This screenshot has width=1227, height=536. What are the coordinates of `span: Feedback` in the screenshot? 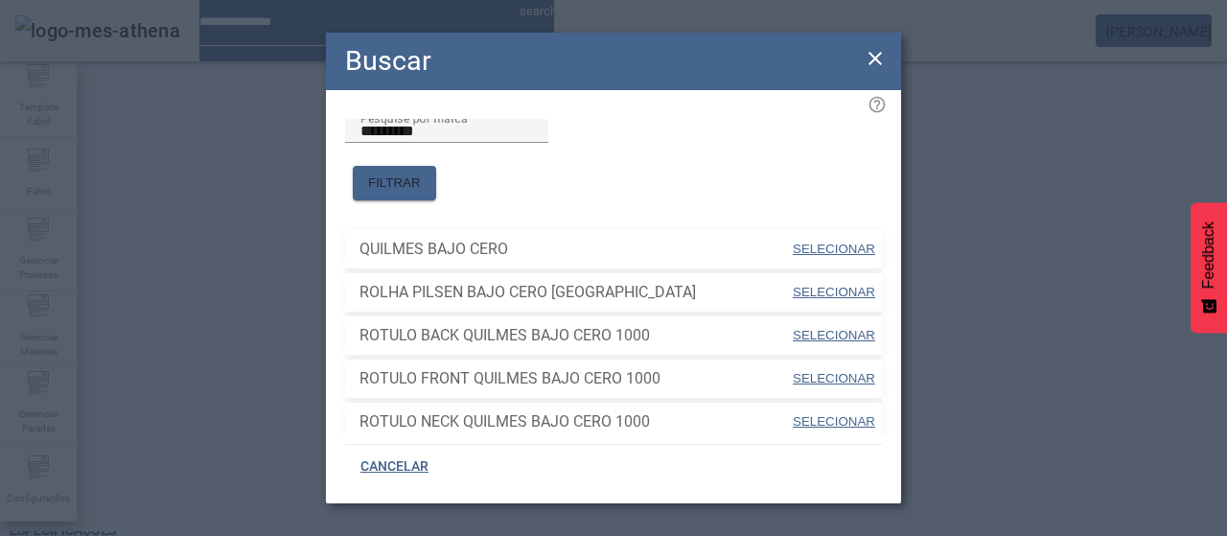 It's located at (1209, 255).